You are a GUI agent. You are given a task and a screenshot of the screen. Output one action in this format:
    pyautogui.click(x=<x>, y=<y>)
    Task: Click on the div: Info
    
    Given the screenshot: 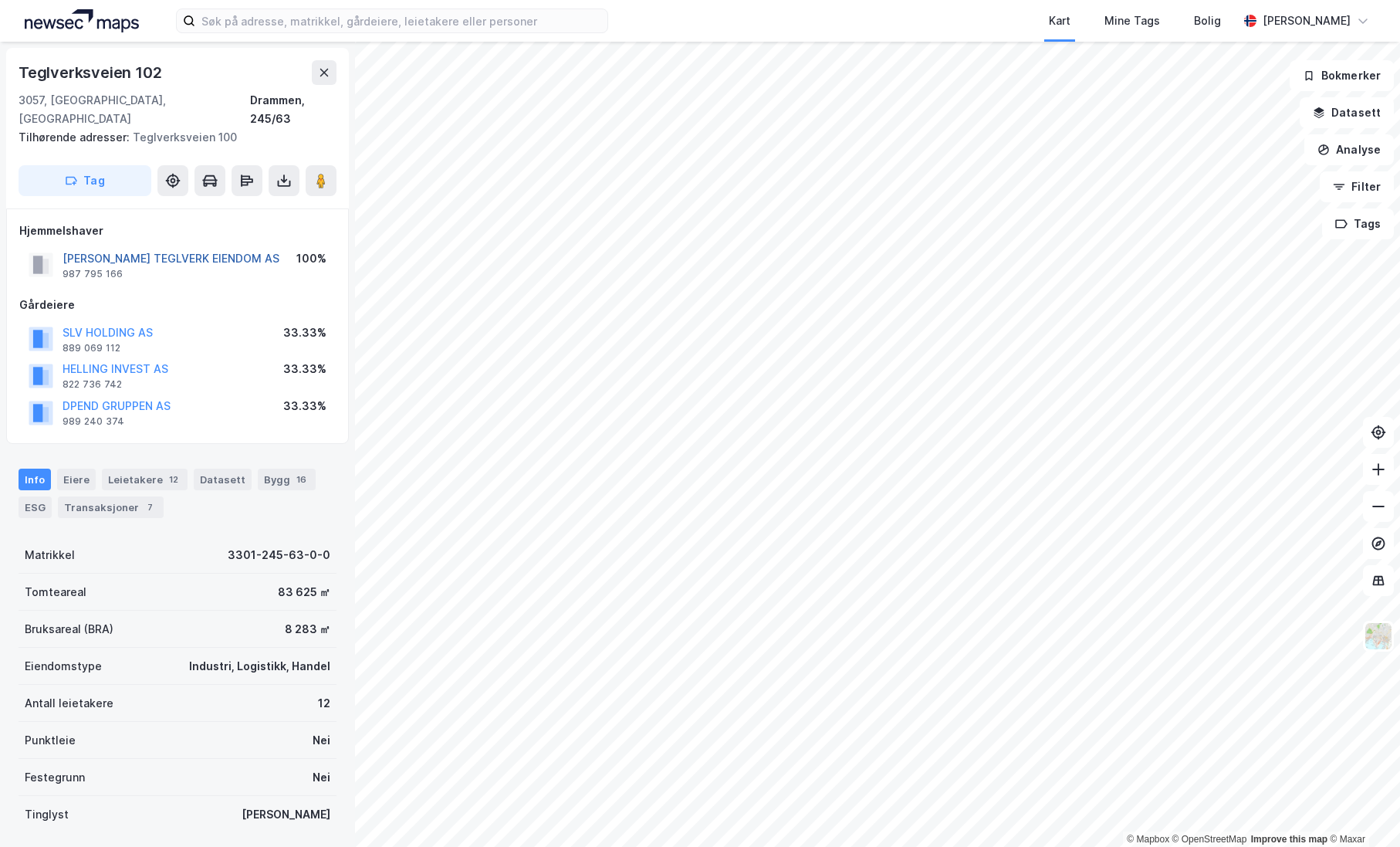 What is the action you would take?
    pyautogui.click(x=35, y=480)
    